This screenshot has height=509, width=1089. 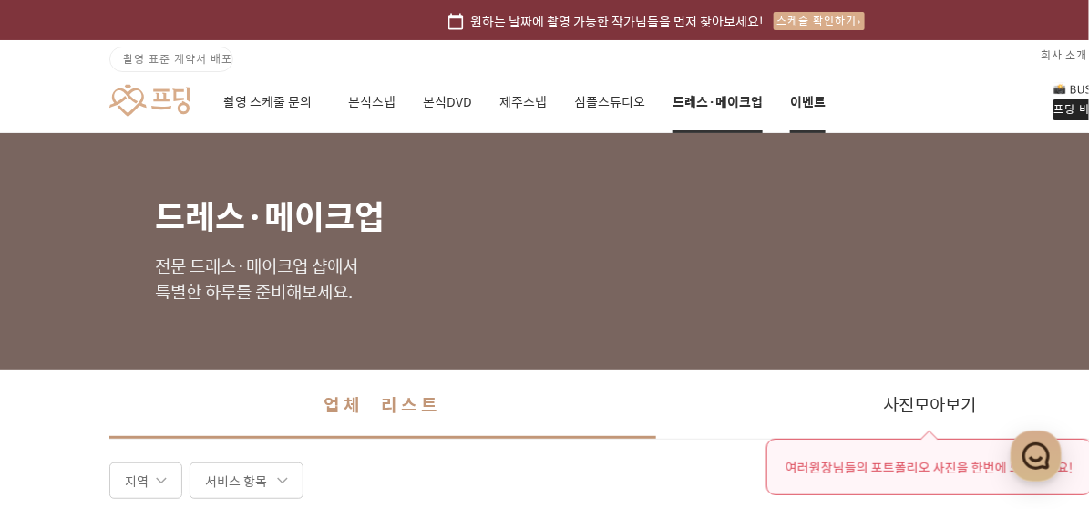 I want to click on p: 여러 원장 님들의 포트폴리오 사진 을 한번에 모아보세요!, so click(x=930, y=467).